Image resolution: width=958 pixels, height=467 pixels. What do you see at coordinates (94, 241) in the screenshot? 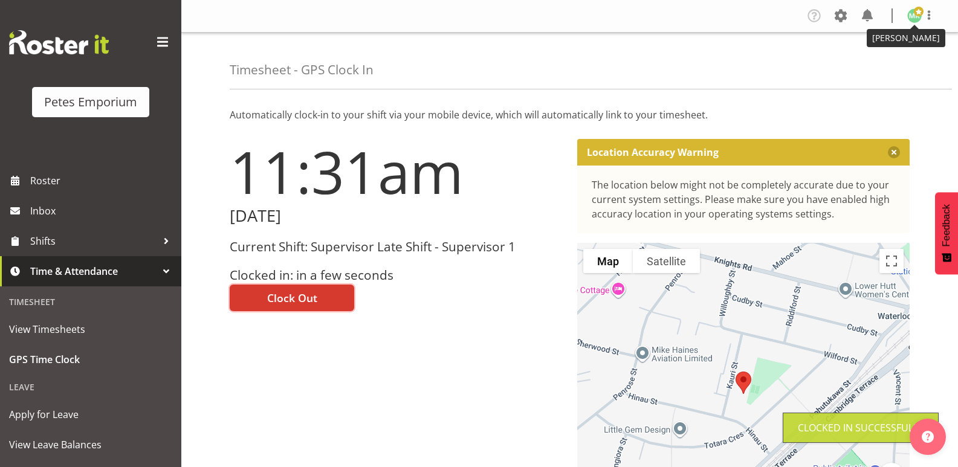
I see `span: Shifts` at bounding box center [94, 241].